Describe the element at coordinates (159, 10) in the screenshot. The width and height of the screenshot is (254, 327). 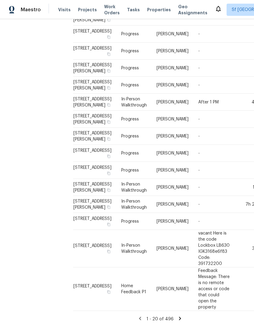
I see `span: Properties` at that location.